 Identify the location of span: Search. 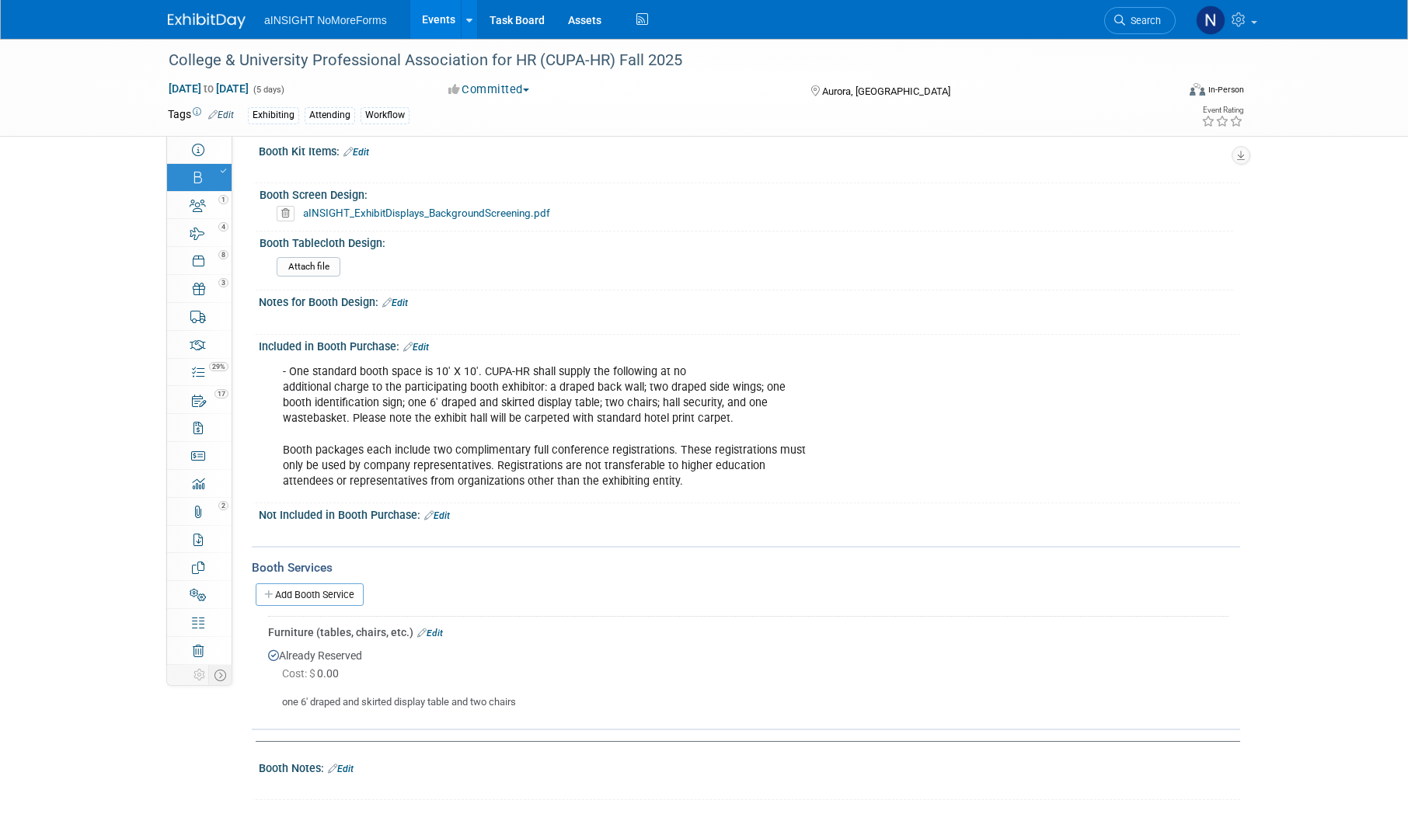
(1143, 20).